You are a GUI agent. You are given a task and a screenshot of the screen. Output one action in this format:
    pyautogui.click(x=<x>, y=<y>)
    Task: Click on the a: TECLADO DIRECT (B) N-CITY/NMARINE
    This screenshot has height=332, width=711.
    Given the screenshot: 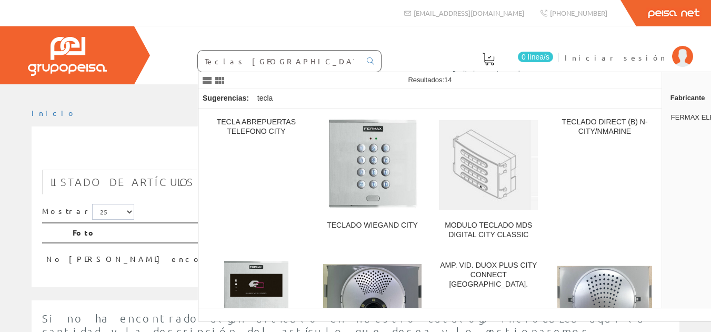 What is the action you would take?
    pyautogui.click(x=605, y=180)
    